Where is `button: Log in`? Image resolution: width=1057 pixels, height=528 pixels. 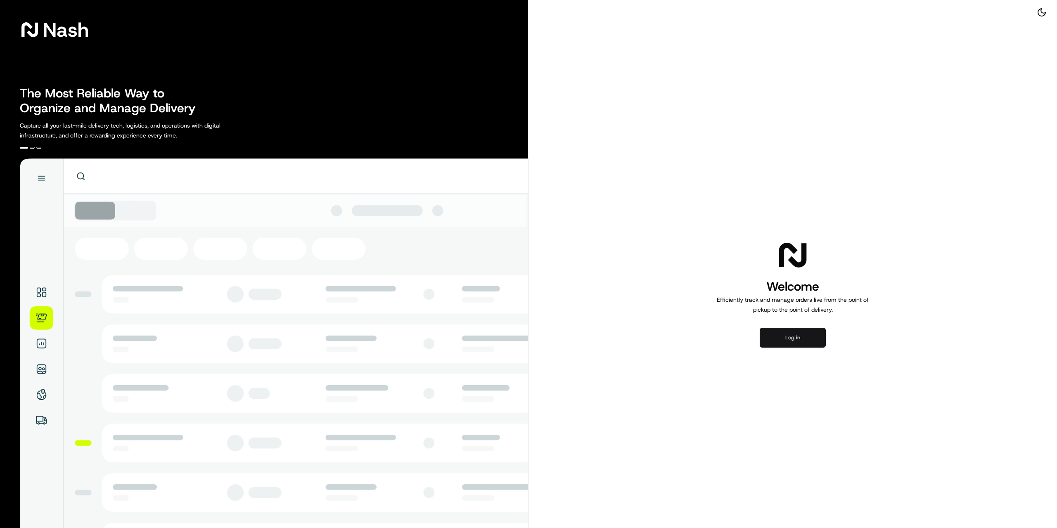
button: Log in is located at coordinates (793, 338).